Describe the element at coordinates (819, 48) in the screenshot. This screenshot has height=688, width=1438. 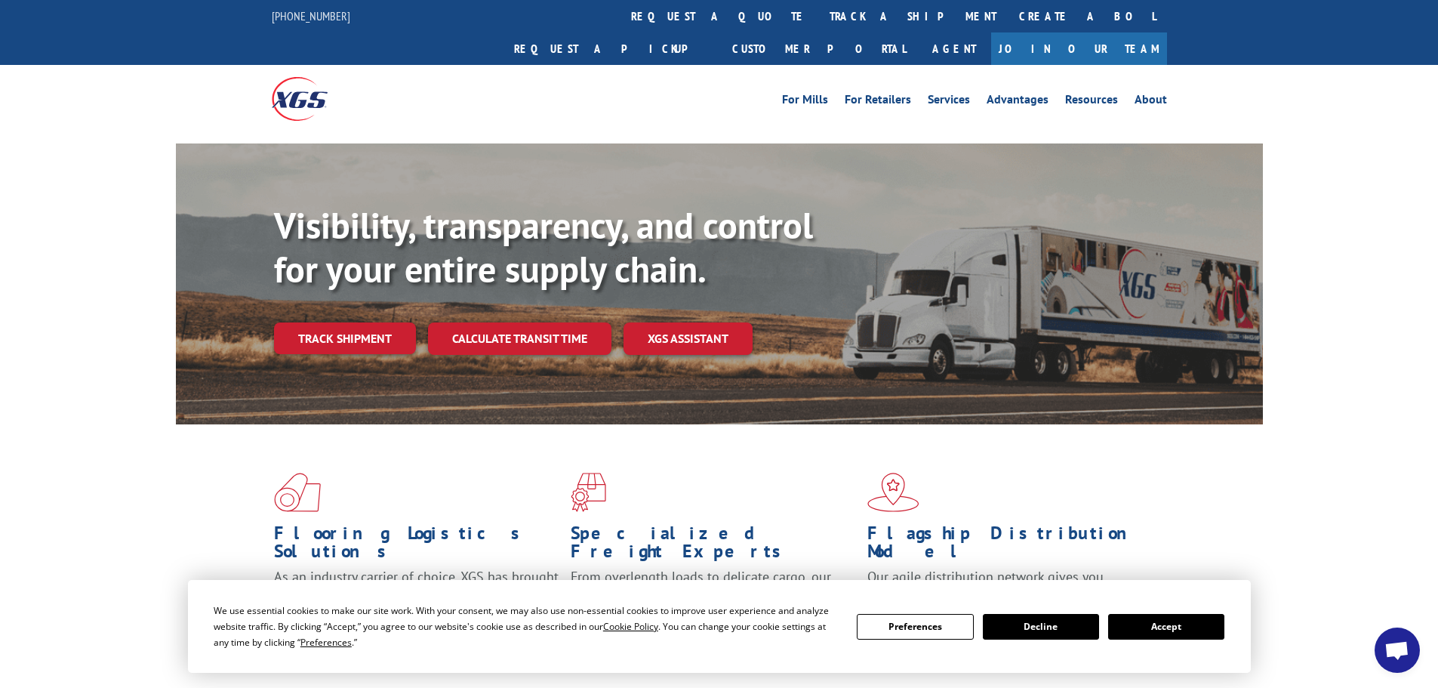
I see `a: Customer Portal` at that location.